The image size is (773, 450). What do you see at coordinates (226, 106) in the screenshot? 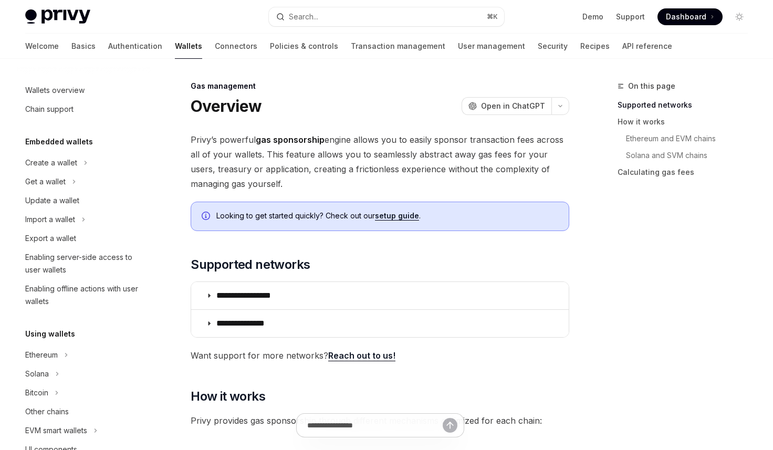
I see `h1: Overview` at bounding box center [226, 106].